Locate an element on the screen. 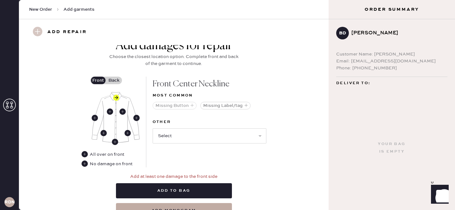  div: Front Left Body is located at coordinates (123, 112).